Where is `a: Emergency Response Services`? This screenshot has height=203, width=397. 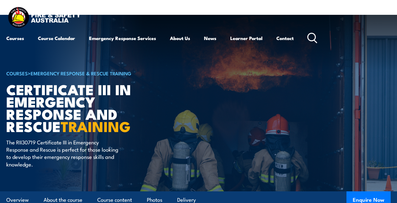 a: Emergency Response Services is located at coordinates (122, 38).